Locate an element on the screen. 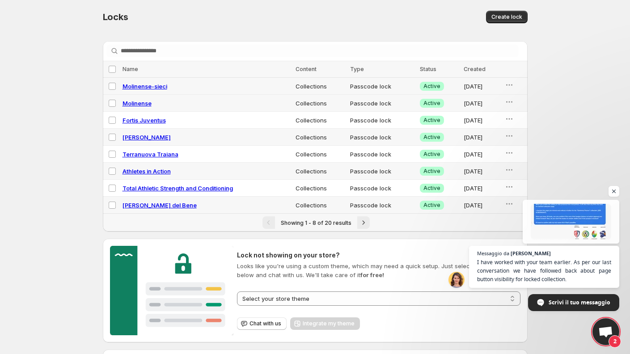 This screenshot has height=354, width=630. span: Created is located at coordinates (475, 69).